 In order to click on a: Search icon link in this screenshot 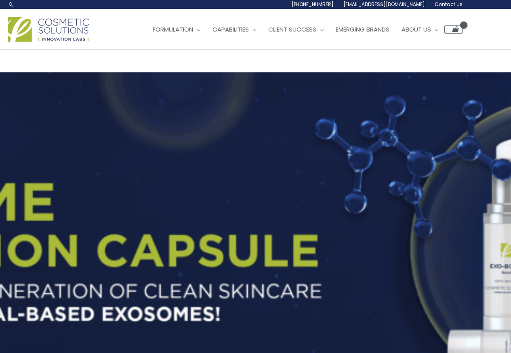, I will do `click(11, 4)`.